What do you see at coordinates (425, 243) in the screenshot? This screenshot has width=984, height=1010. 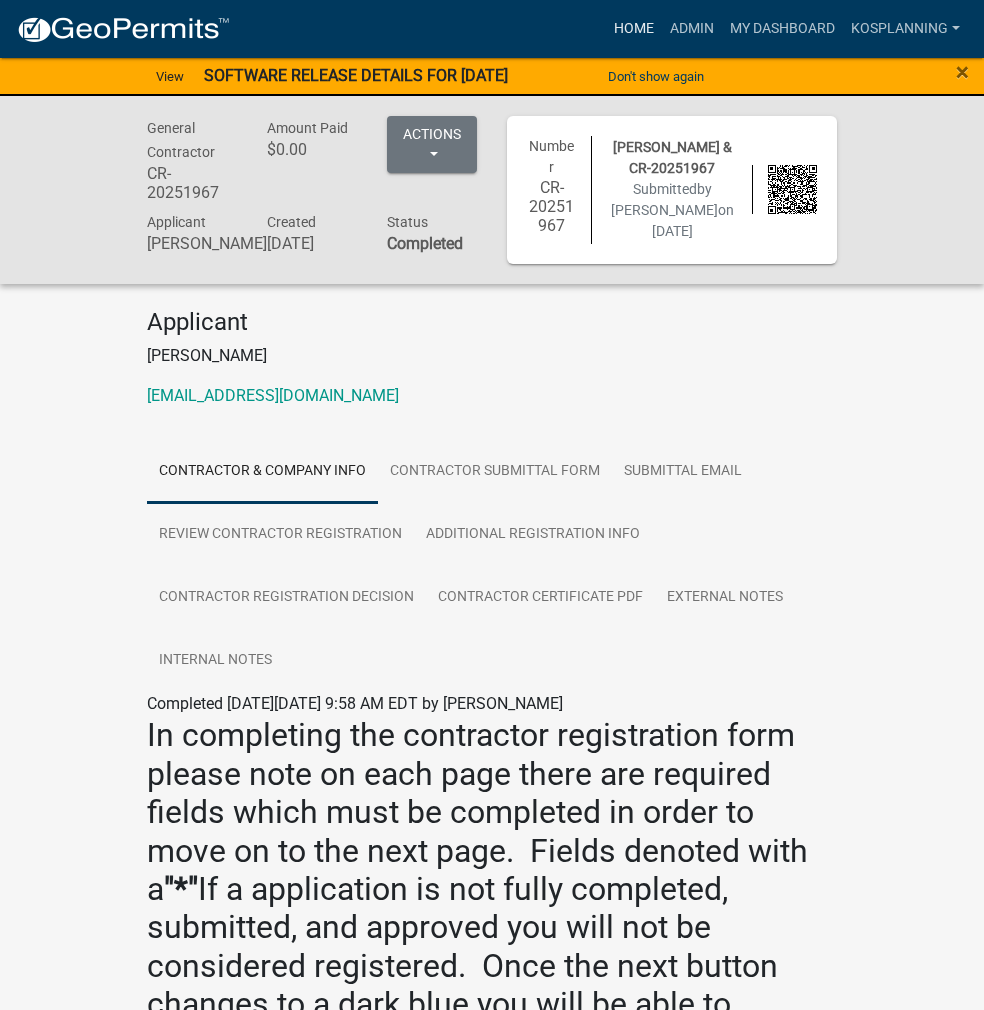 I see `strong: Completed` at bounding box center [425, 243].